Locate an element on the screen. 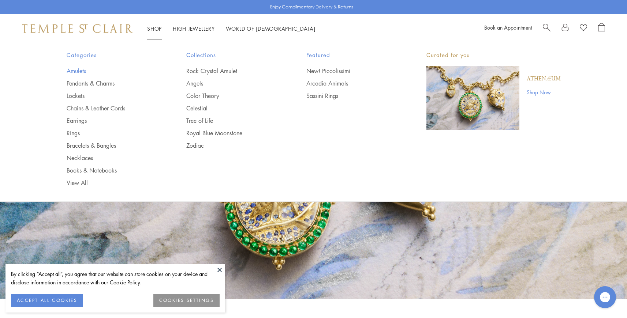 The width and height of the screenshot is (627, 318). a: Royal Blue Moonstone is located at coordinates (232, 133).